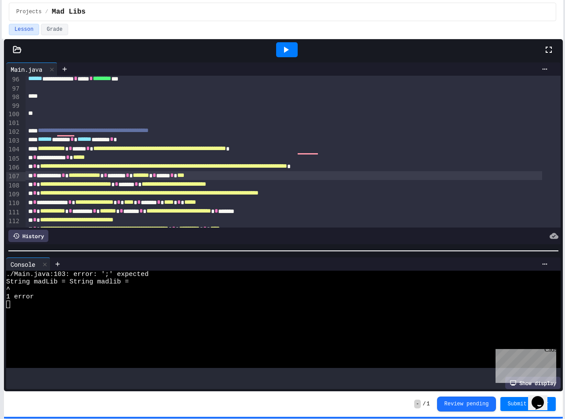  What do you see at coordinates (467, 404) in the screenshot?
I see `button: Review pending` at bounding box center [467, 404].